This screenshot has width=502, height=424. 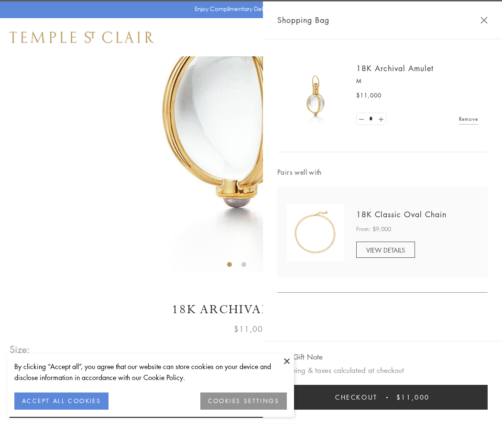 What do you see at coordinates (315, 233) in the screenshot?
I see `img: N88865-OV18` at bounding box center [315, 233].